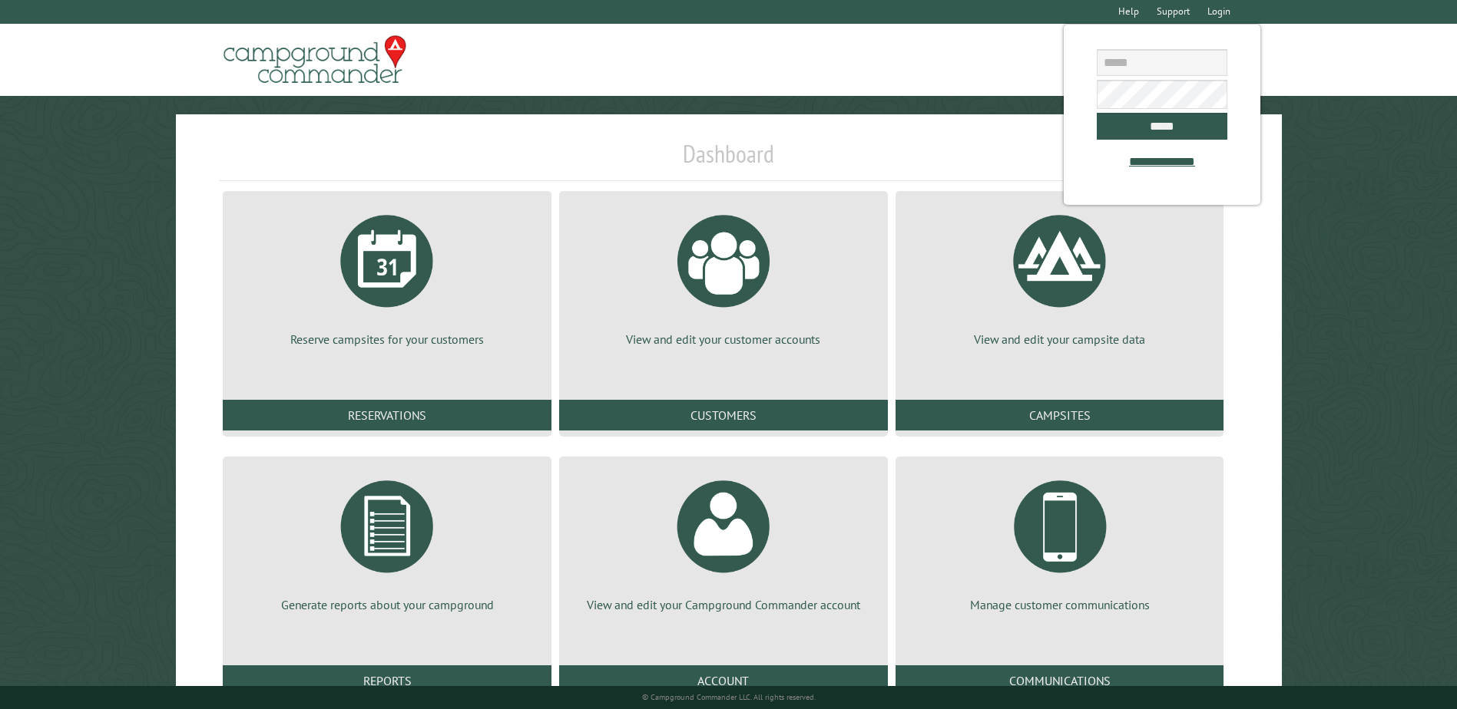  I want to click on p: View and edit your Campground Commander account, so click(723, 605).